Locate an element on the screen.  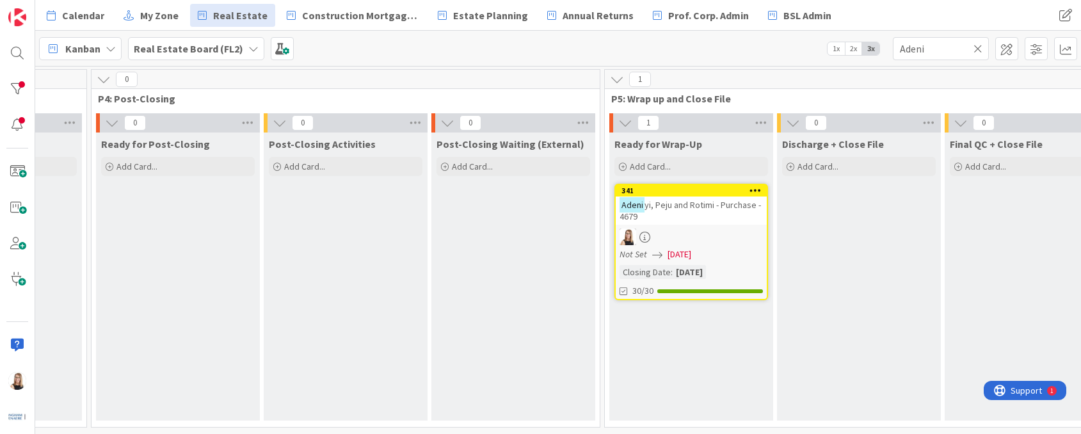
b: Real Estate Board (FL2) is located at coordinates (188, 49).